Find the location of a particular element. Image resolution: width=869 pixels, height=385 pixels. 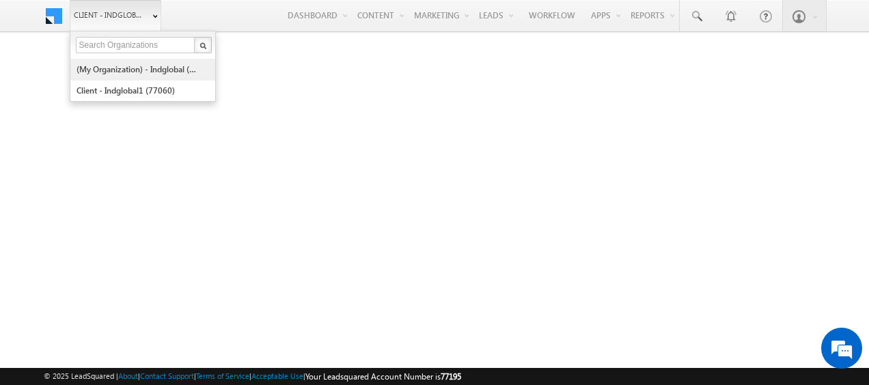

a: Contact Support is located at coordinates (167, 376).